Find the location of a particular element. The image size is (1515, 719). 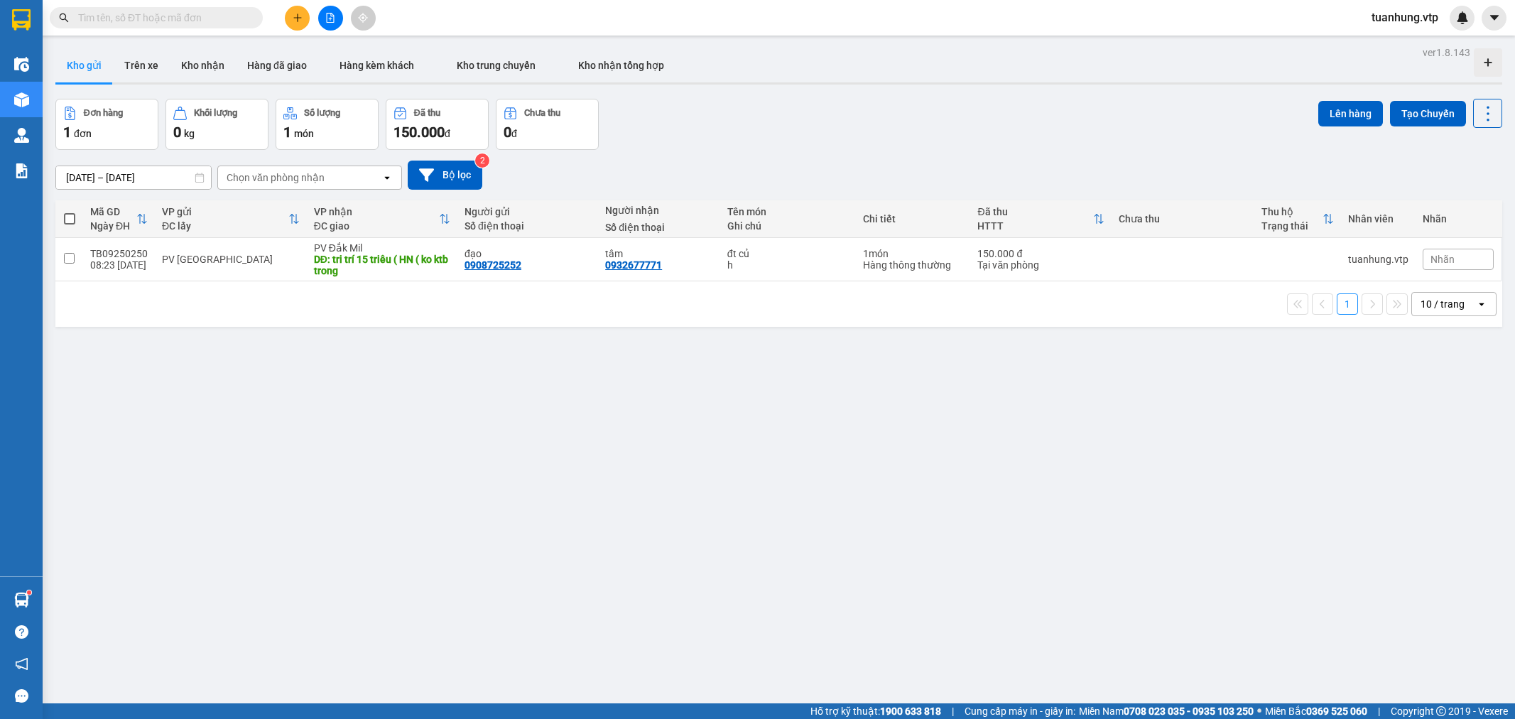

div: đt củ is located at coordinates (788, 254).